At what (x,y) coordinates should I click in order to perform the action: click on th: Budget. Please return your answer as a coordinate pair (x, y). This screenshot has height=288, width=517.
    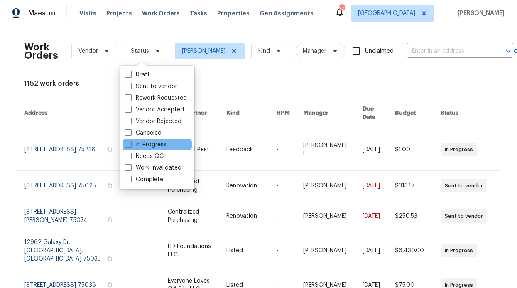
    Looking at the image, I should click on (411, 113).